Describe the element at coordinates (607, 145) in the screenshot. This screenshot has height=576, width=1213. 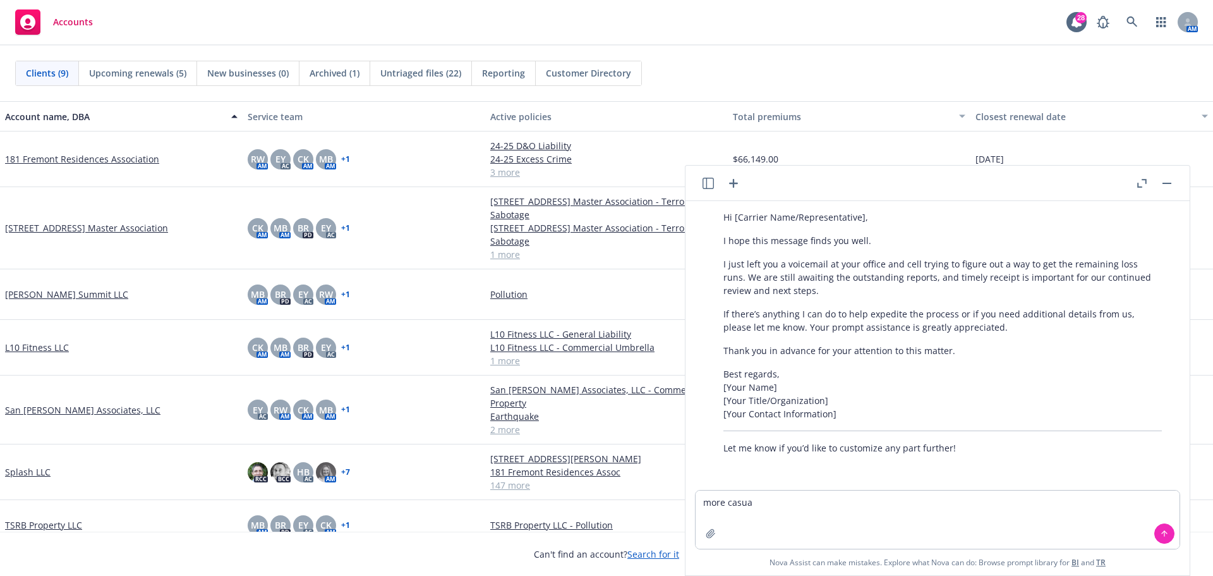
I see `a: 24-25 D&O Liability` at that location.